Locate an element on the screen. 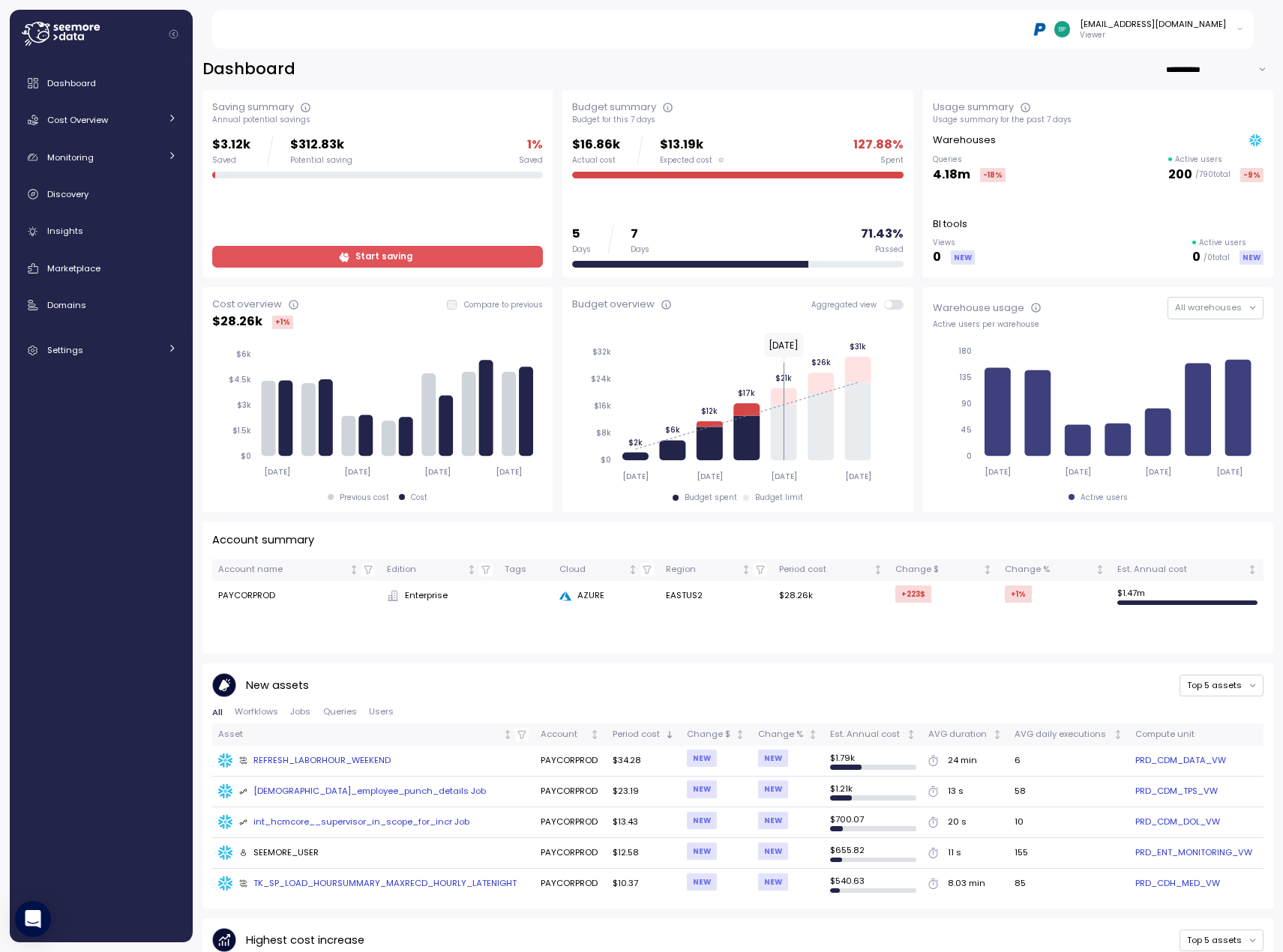 The height and width of the screenshot is (952, 1283). div: Asset is located at coordinates (359, 735).